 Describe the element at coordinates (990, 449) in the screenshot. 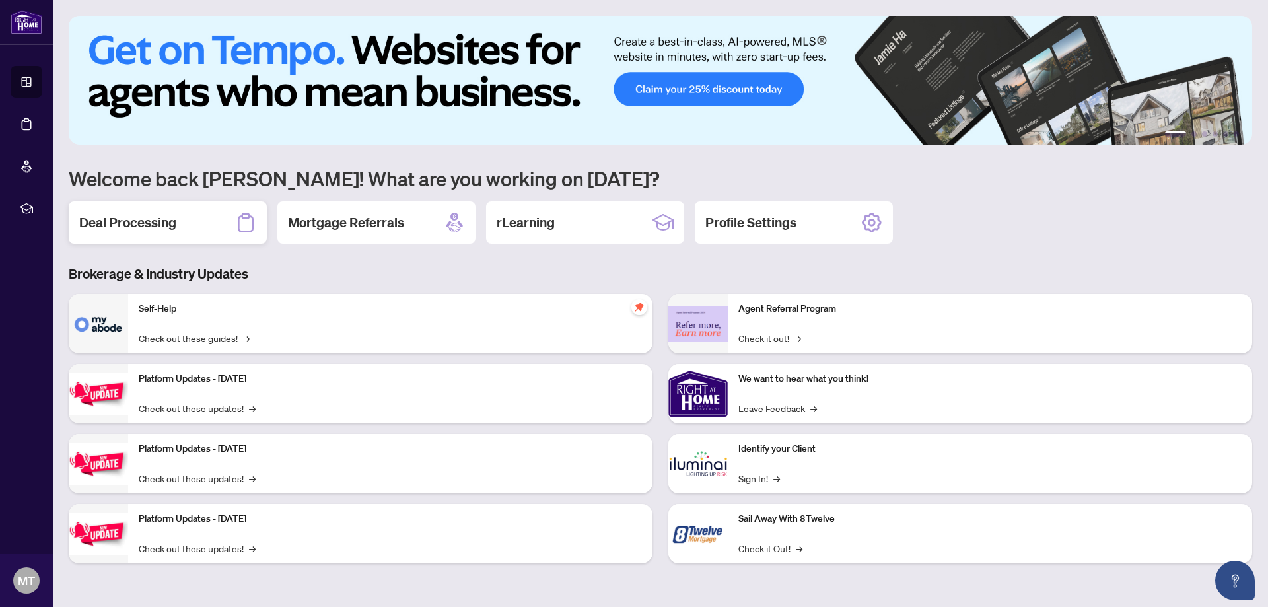

I see `p: Identify your Client` at that location.